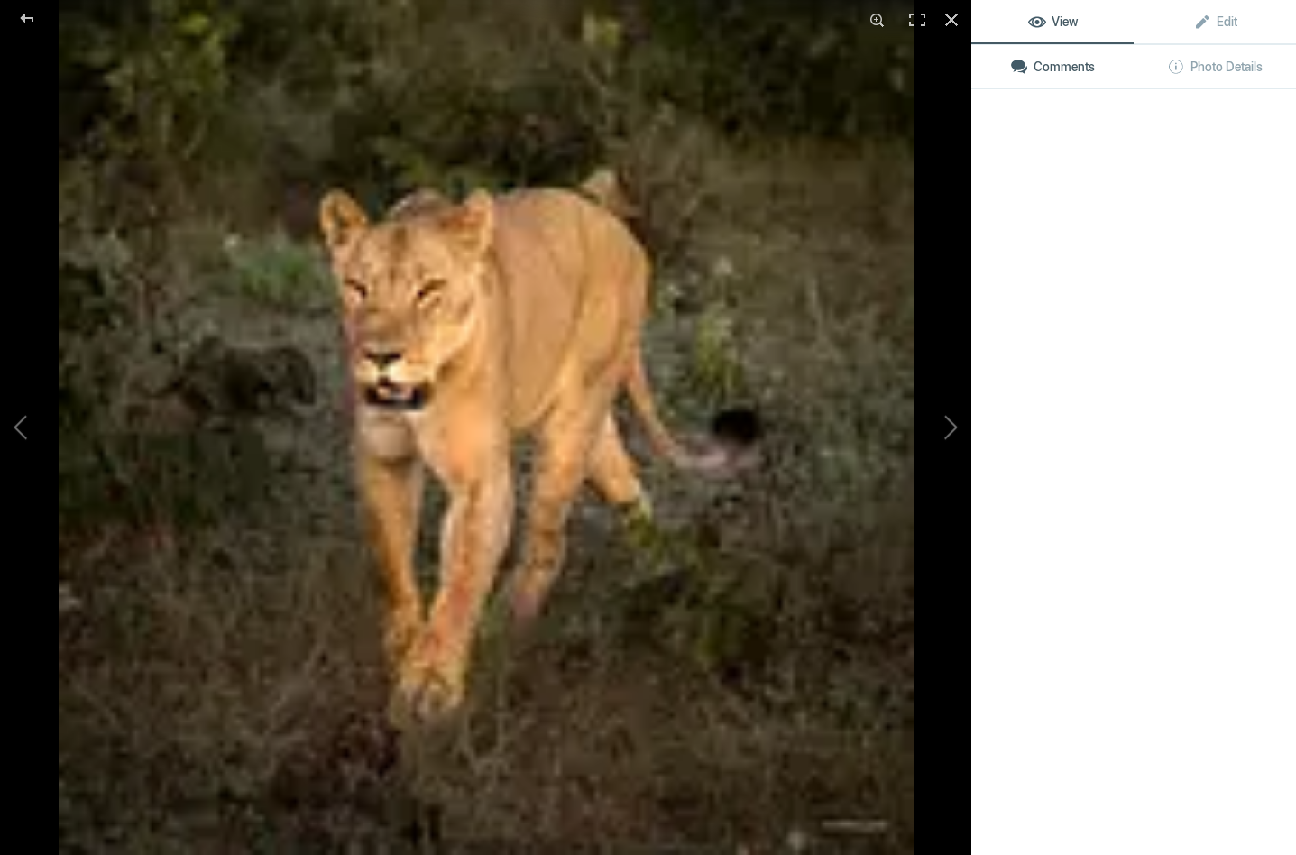 Image resolution: width=1296 pixels, height=855 pixels. Describe the element at coordinates (1053, 67) in the screenshot. I see `span: Comments` at that location.